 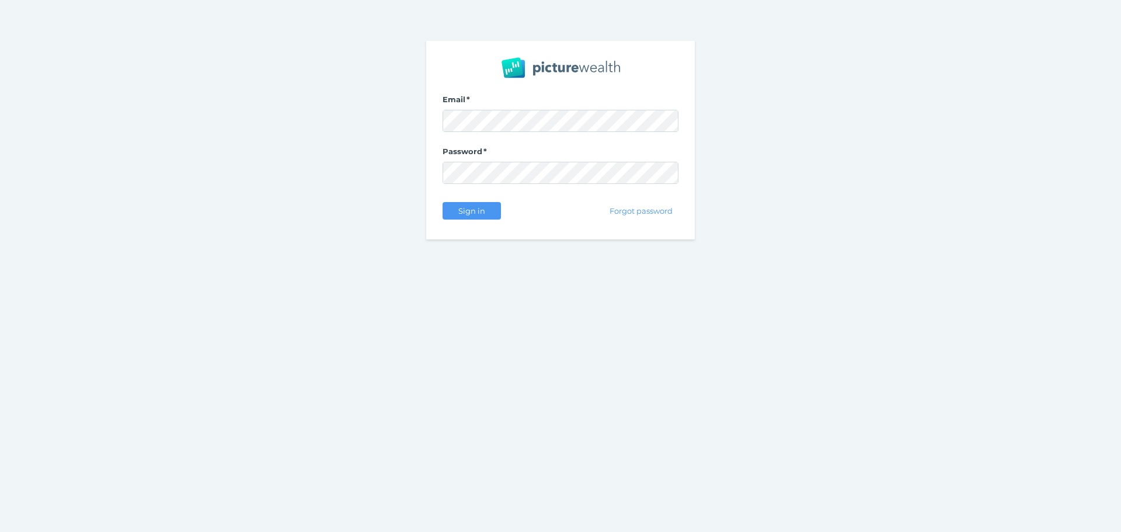 What do you see at coordinates (561, 68) in the screenshot?
I see `img: PW` at bounding box center [561, 68].